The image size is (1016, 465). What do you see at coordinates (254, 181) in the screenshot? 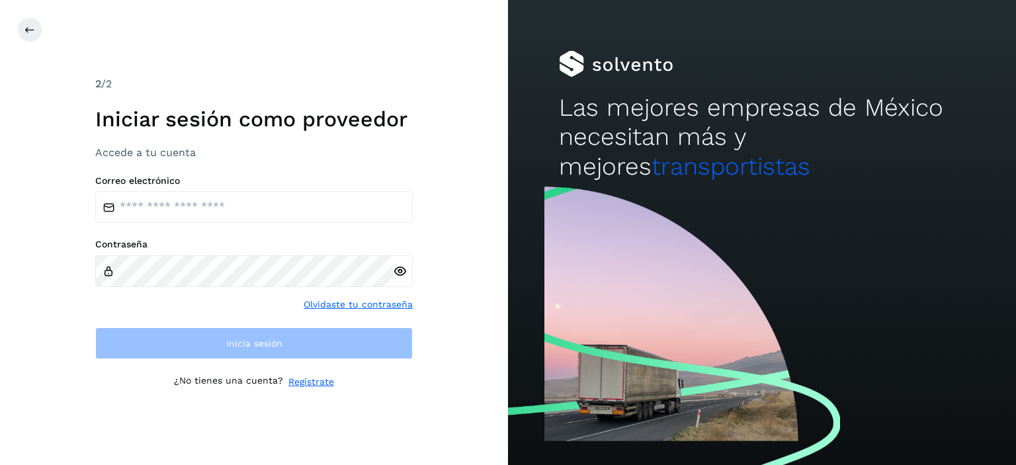
I see `label: Correo electrónico` at bounding box center [254, 181].